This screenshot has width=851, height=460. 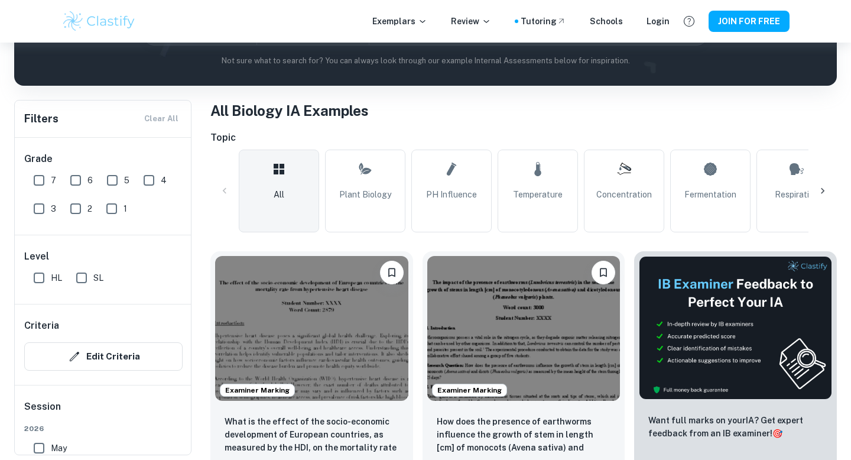 What do you see at coordinates (538, 194) in the screenshot?
I see `span: Temperature` at bounding box center [538, 194].